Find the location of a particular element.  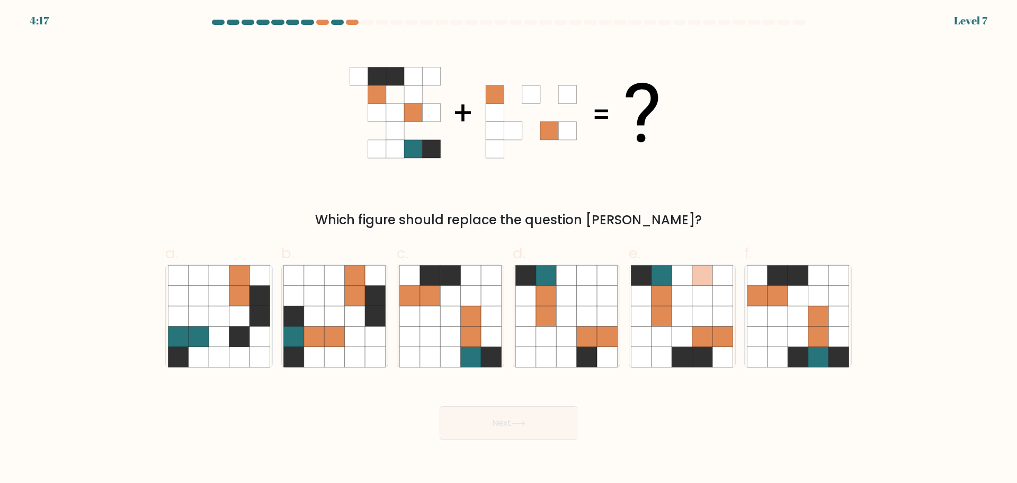

div: Level 7 is located at coordinates (970, 21).